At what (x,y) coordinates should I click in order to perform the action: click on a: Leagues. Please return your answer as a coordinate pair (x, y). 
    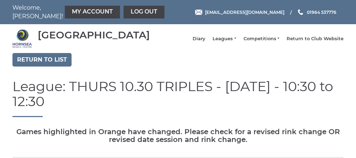
    Looking at the image, I should click on (224, 39).